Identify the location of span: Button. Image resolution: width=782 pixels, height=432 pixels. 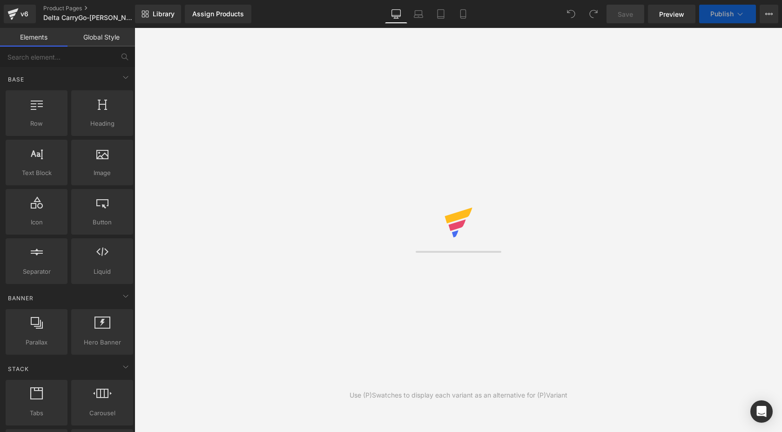
(102, 222).